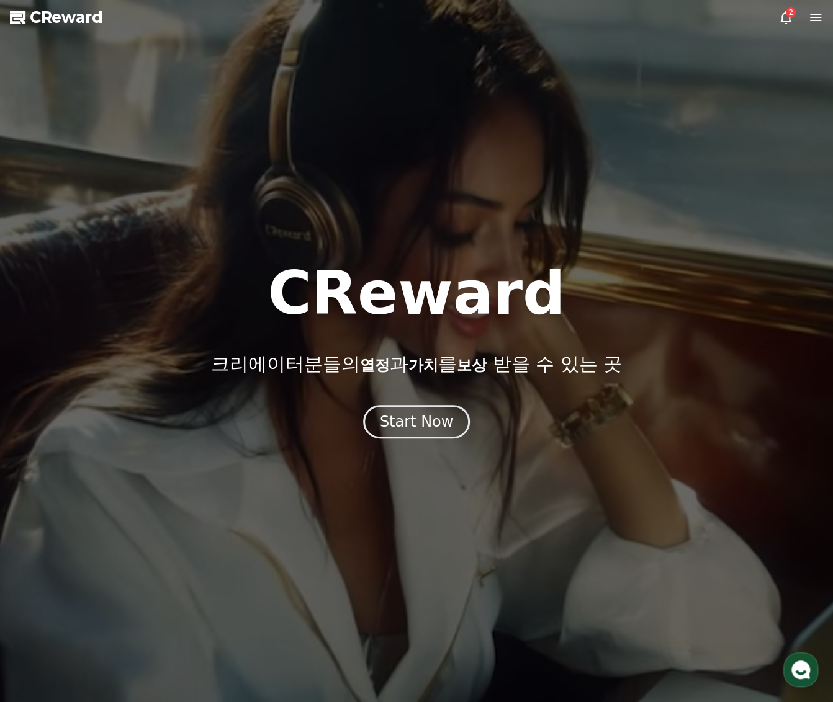 The height and width of the screenshot is (702, 833). I want to click on button: Start Now, so click(416, 422).